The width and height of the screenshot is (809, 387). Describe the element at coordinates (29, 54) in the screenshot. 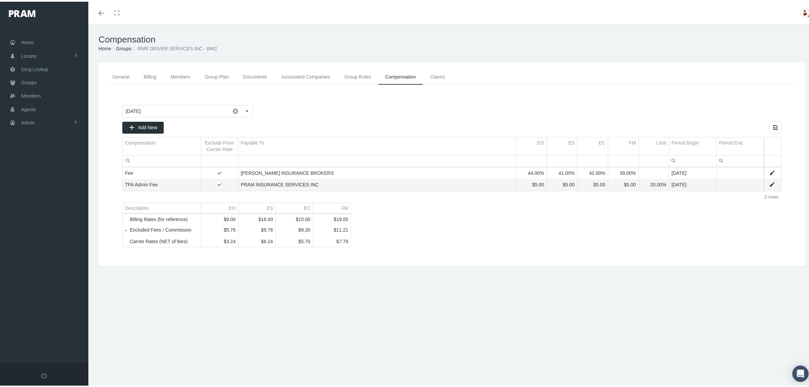

I see `span: Locator` at that location.